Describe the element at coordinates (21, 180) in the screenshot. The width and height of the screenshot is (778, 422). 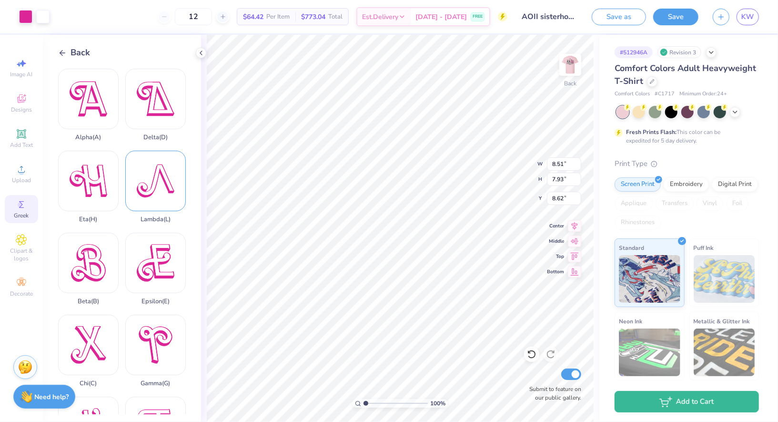
I see `span: Upload` at that location.